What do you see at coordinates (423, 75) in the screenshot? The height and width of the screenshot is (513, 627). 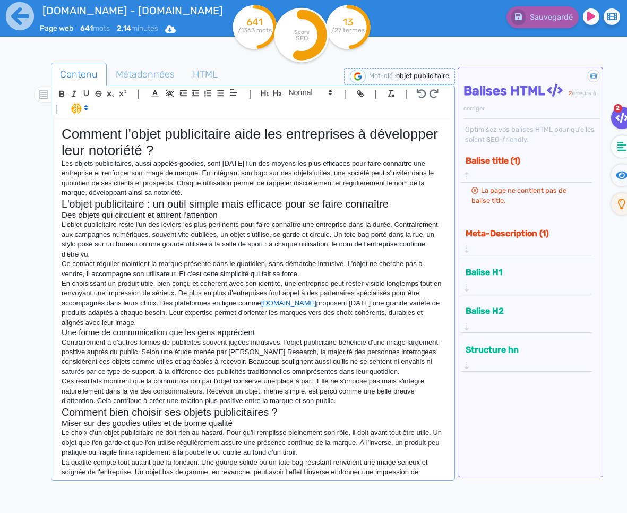 I see `span: objet publicitaire` at bounding box center [423, 75].